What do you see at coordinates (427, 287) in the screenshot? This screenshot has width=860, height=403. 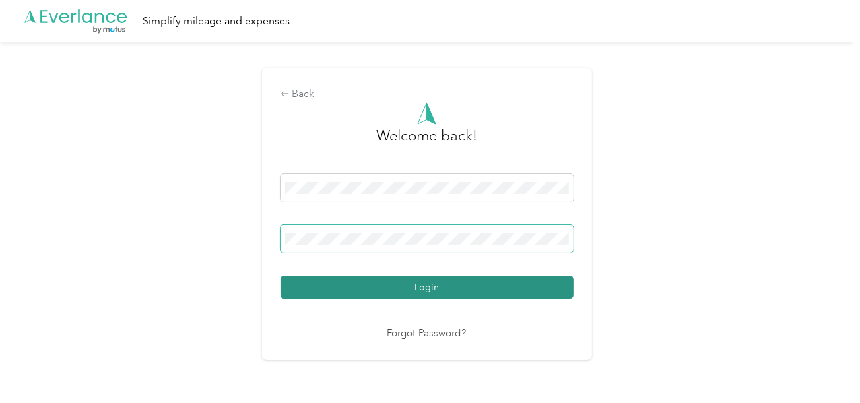 I see `button: Login` at bounding box center [427, 287].